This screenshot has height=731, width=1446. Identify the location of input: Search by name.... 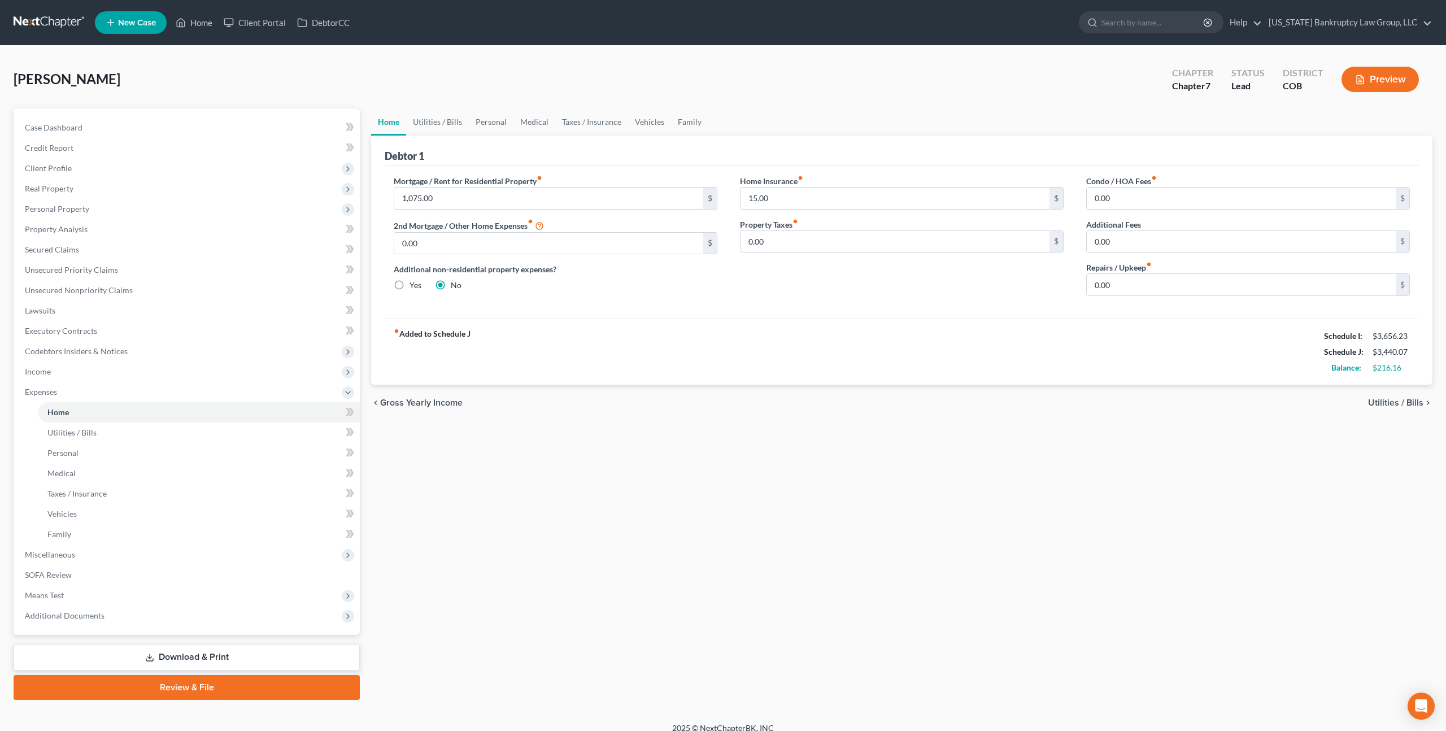
(1153, 22).